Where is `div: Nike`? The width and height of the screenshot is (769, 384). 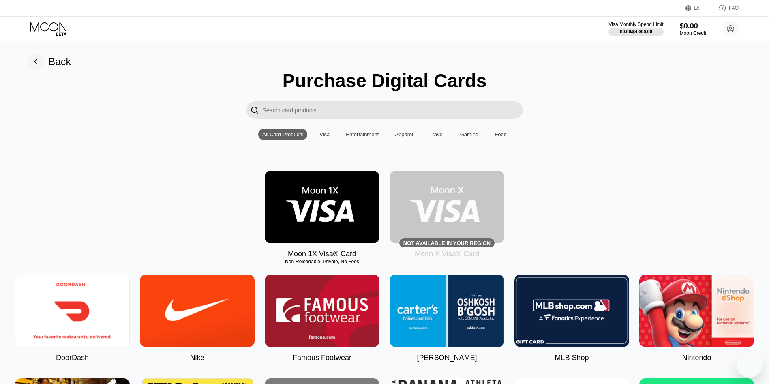
div: Nike is located at coordinates (197, 358).